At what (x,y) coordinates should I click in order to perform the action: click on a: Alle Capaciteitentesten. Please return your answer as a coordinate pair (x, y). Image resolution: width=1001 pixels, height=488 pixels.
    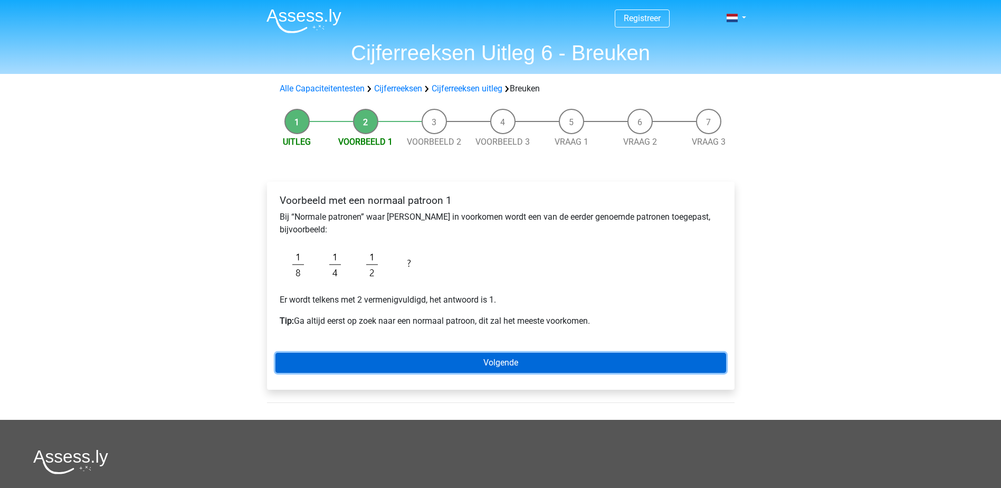
    Looking at the image, I should click on (322, 88).